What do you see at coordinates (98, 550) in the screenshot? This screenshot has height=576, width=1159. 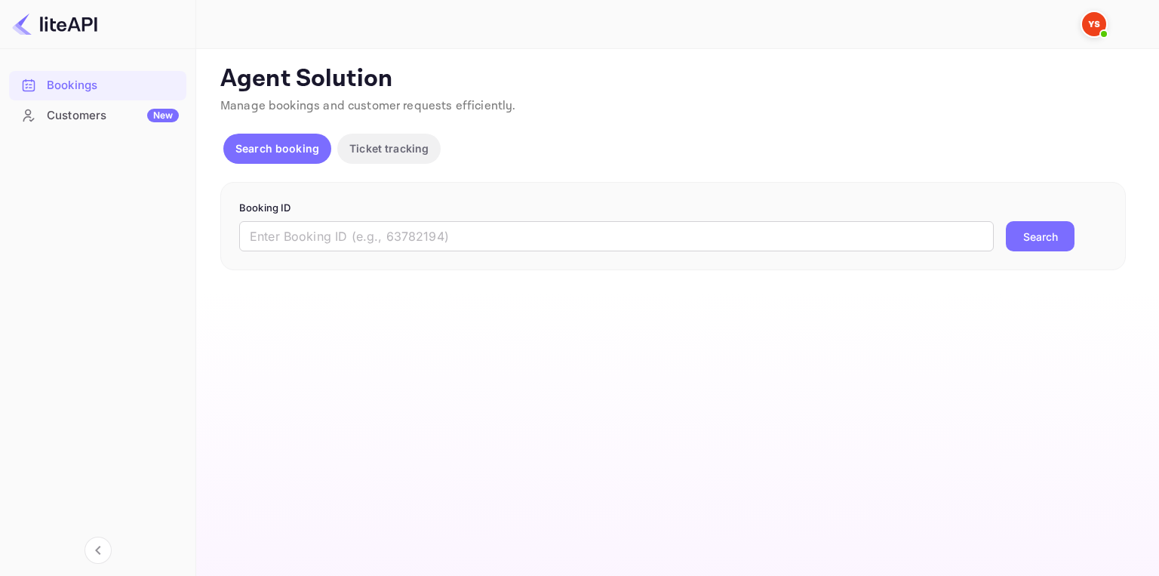 I see `button: Collapse navigation` at bounding box center [98, 550].